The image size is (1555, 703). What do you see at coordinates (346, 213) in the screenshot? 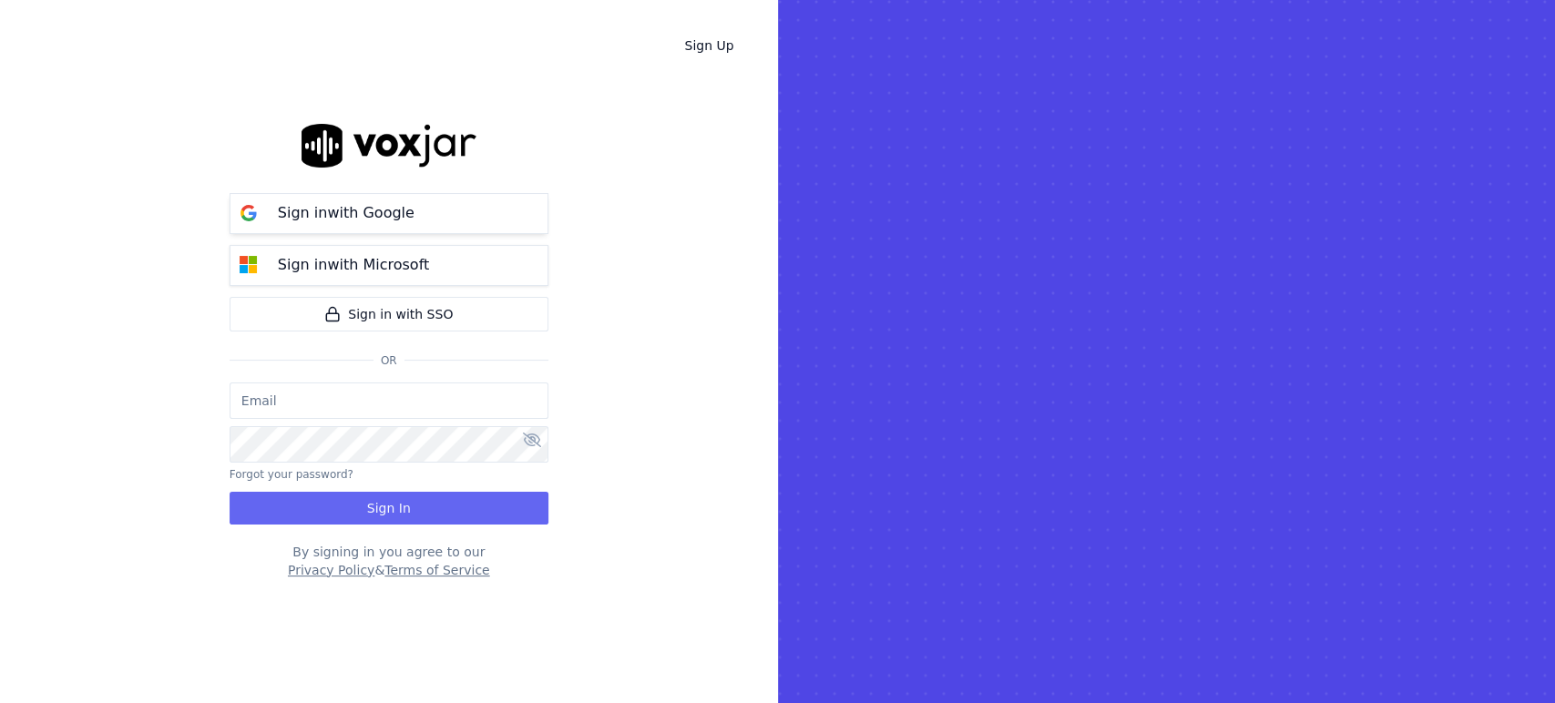
I see `p: Sign in with Google` at bounding box center [346, 213].